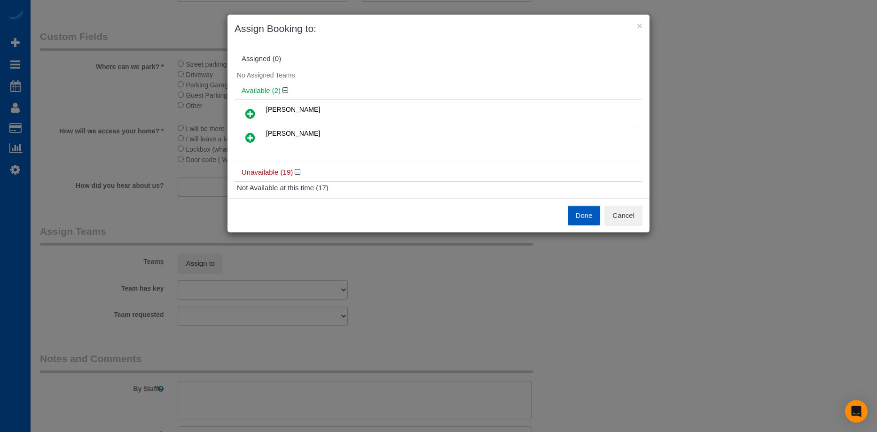 The width and height of the screenshot is (877, 432). I want to click on span: No Assigned Teams, so click(266, 75).